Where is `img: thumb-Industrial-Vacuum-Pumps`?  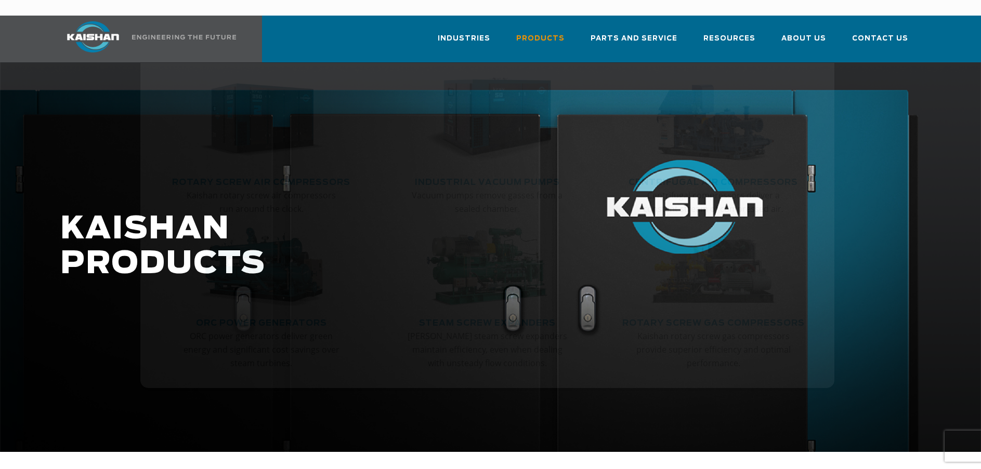
img: thumb-Industrial-Vacuum-Pumps is located at coordinates (487, 121).